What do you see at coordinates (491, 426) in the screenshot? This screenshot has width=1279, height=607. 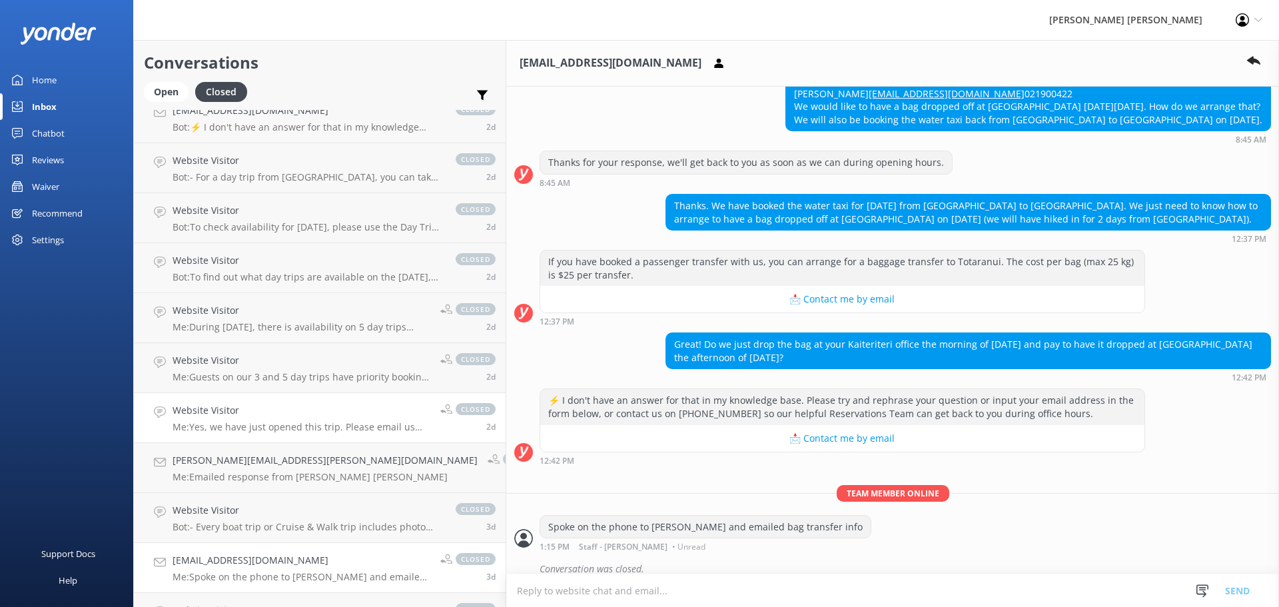 I see `span: Oct 03 2025 12:54pm (UTC +13:00) Pacific/Auckland` at bounding box center [491, 426].